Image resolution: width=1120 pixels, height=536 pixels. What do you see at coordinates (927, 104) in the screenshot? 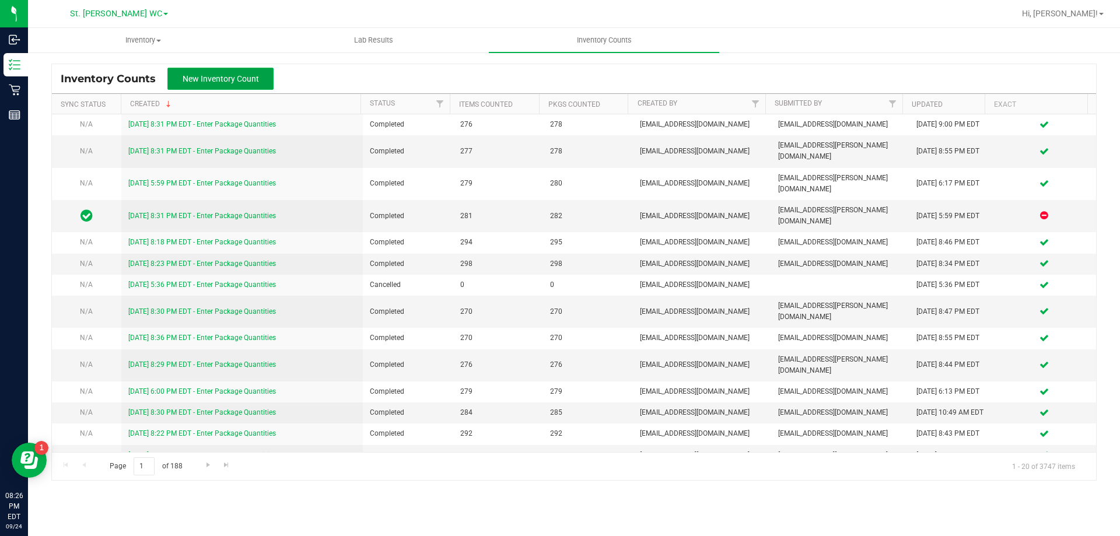
I see `a: Updated` at bounding box center [927, 104].